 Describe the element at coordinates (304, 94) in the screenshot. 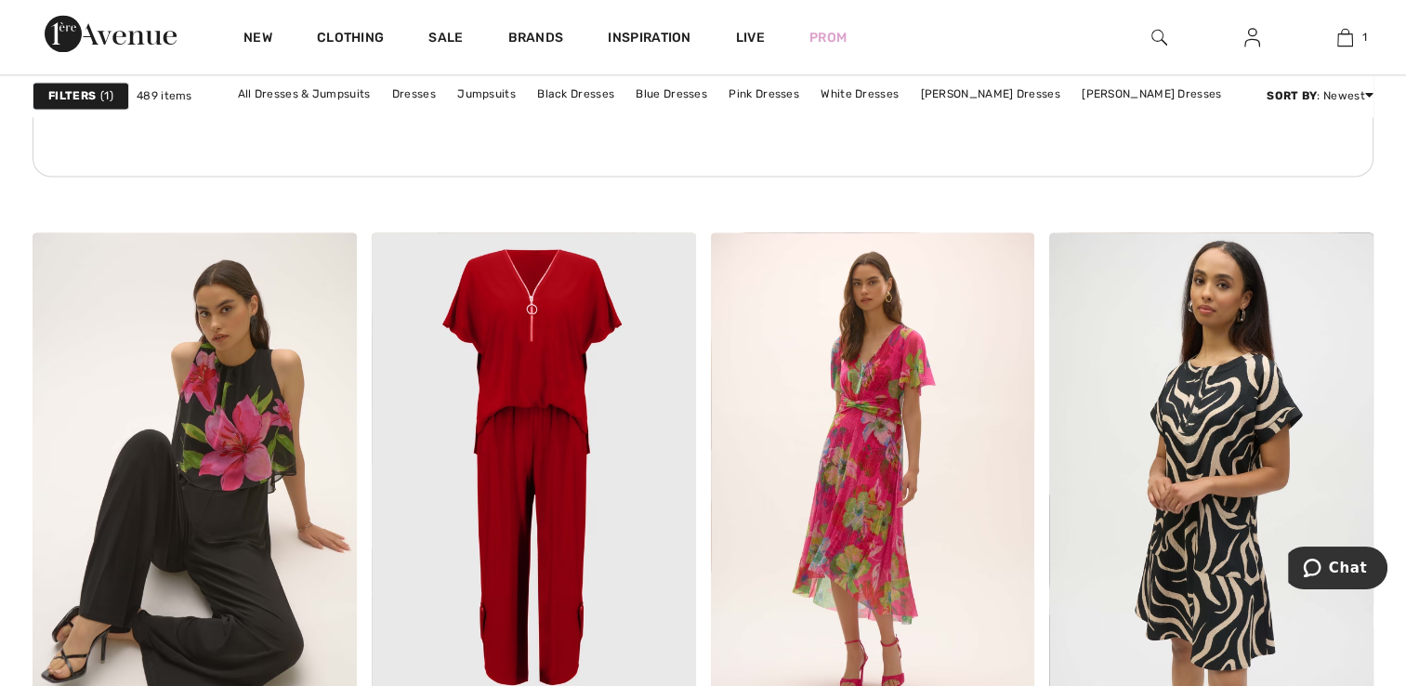

I see `a: All Dresses & Jumpsuits` at that location.